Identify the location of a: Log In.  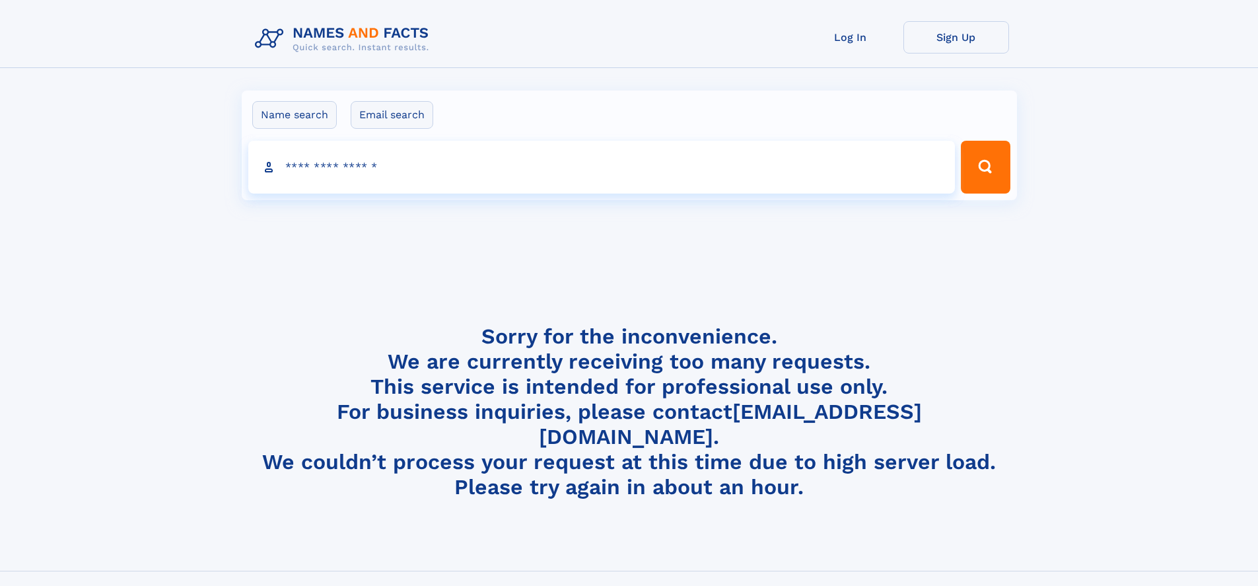
(850, 37).